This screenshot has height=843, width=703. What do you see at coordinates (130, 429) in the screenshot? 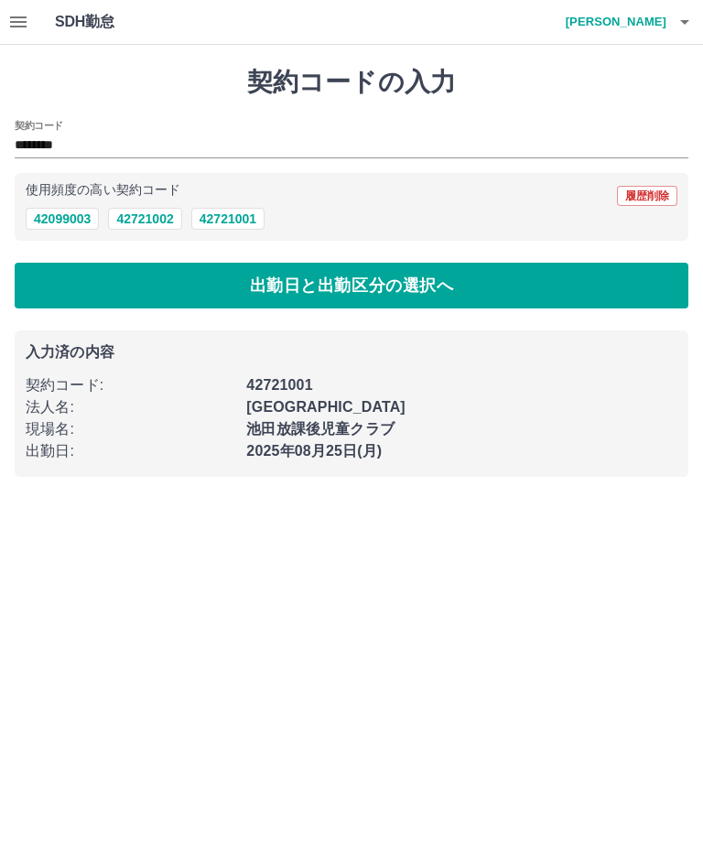
I see `p: 現場名 :` at bounding box center [130, 429].